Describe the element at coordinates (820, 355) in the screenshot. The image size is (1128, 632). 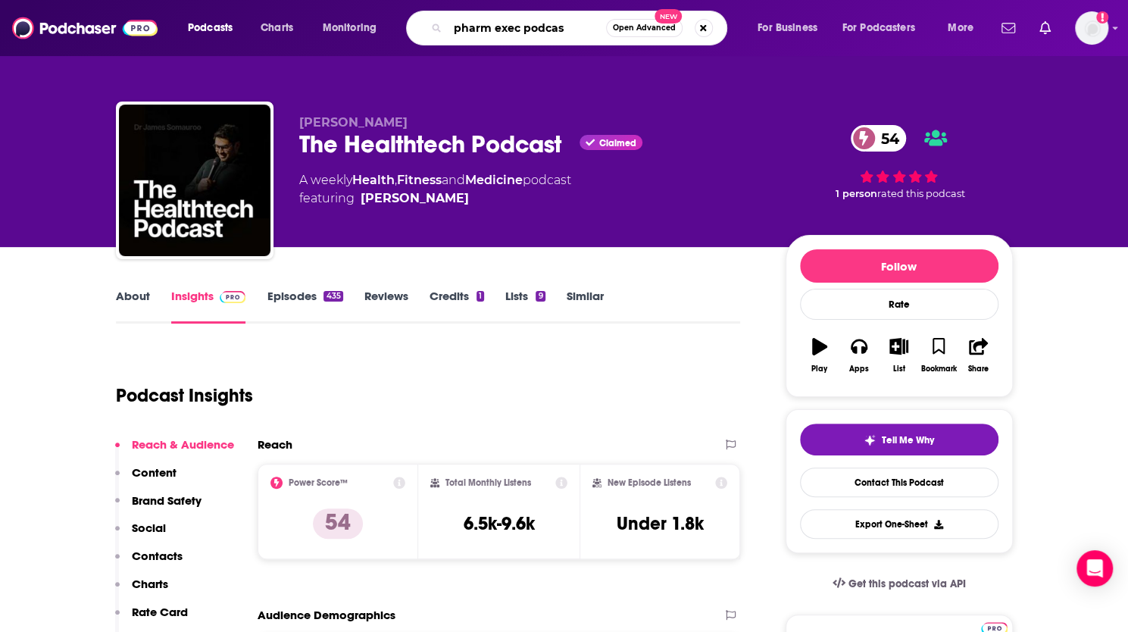
I see `button: Play` at that location.